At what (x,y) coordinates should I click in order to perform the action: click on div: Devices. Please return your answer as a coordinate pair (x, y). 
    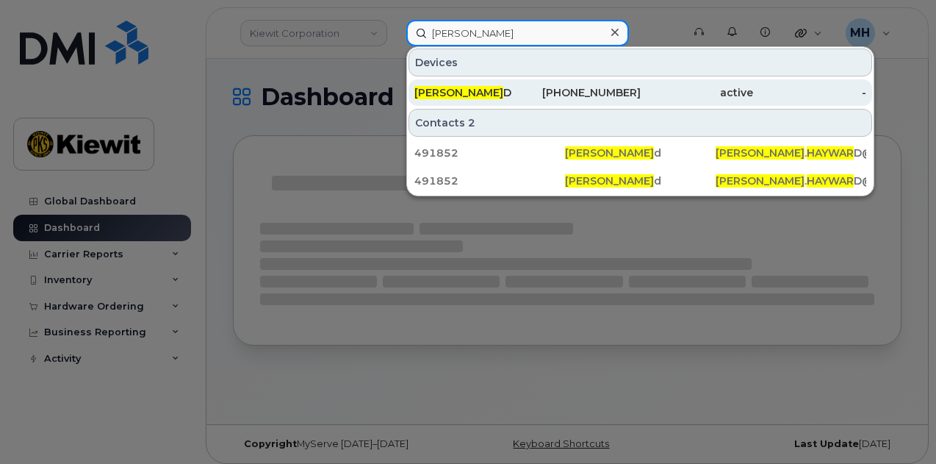
    Looking at the image, I should click on (640, 62).